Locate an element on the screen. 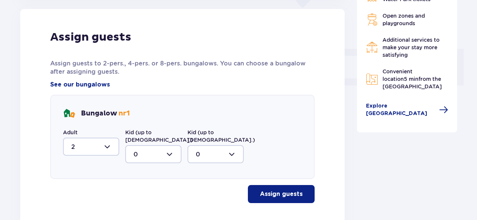  p: Bungalow is located at coordinates (105, 113).